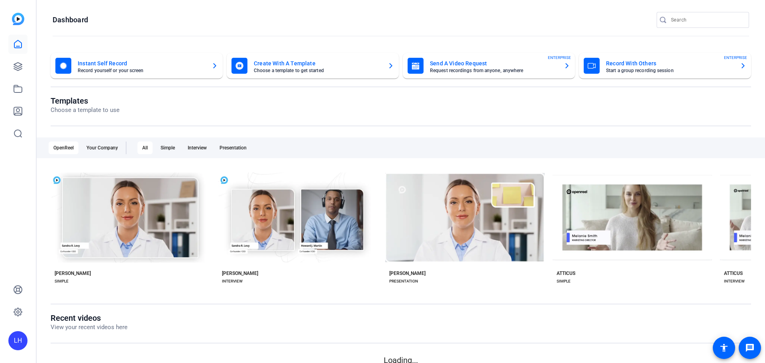  I want to click on mat-card-title: Create With A Template, so click(318, 63).